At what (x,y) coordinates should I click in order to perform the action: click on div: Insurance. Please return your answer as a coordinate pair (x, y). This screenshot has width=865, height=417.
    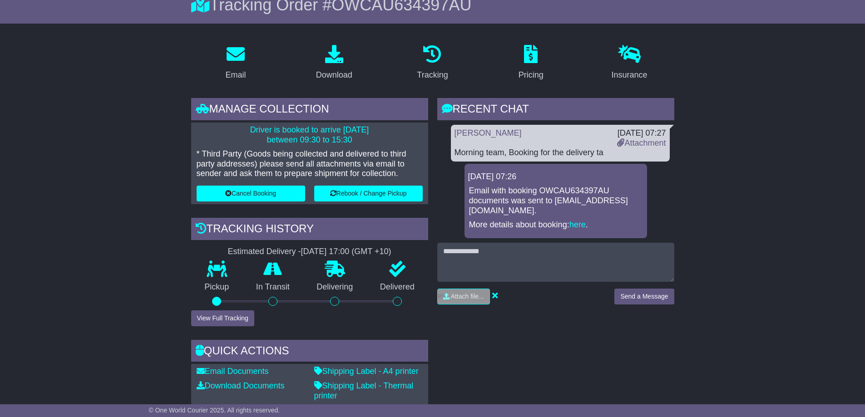
    Looking at the image, I should click on (629, 75).